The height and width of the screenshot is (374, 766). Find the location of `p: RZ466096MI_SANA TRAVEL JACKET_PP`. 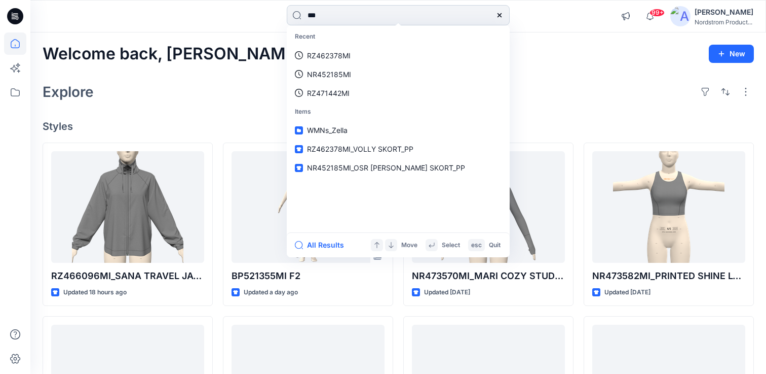

p: RZ466096MI_SANA TRAVEL JACKET_PP is located at coordinates (128, 276).